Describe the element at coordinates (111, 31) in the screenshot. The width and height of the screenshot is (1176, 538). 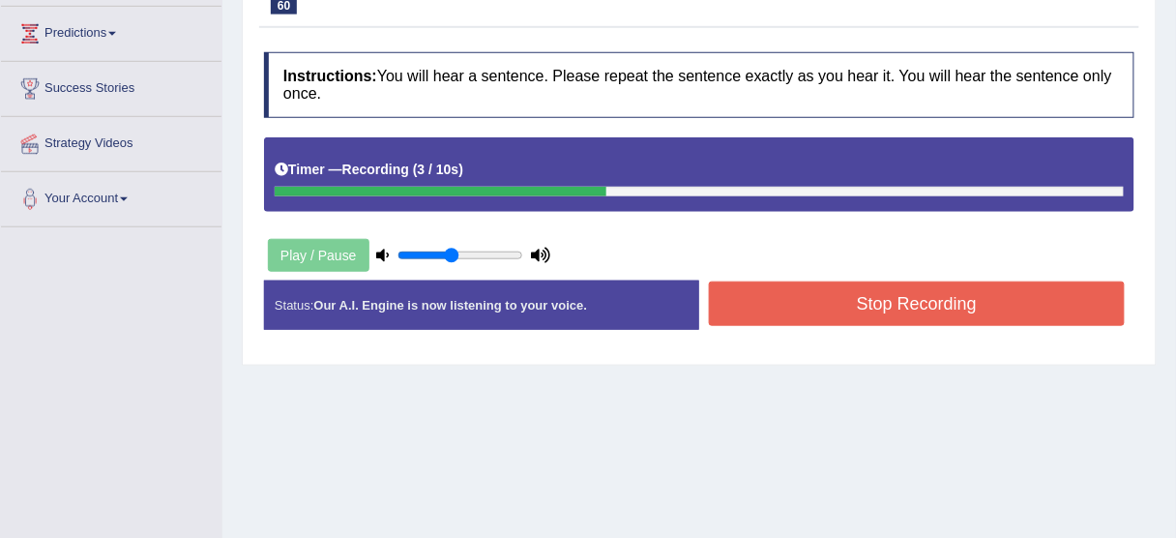
I see `a: Predictions` at that location.